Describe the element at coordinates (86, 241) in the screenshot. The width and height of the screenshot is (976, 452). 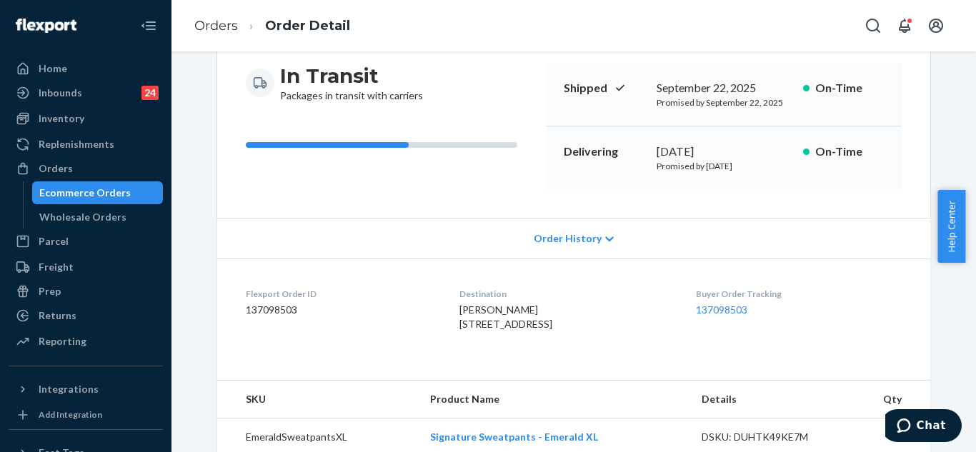
I see `a: Parcel` at that location.